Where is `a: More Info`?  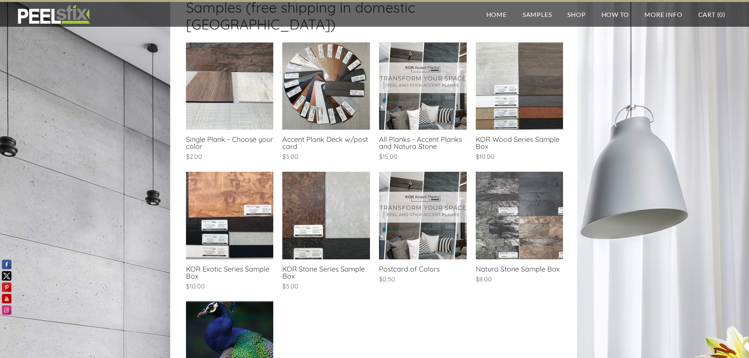 a: More Info is located at coordinates (663, 14).